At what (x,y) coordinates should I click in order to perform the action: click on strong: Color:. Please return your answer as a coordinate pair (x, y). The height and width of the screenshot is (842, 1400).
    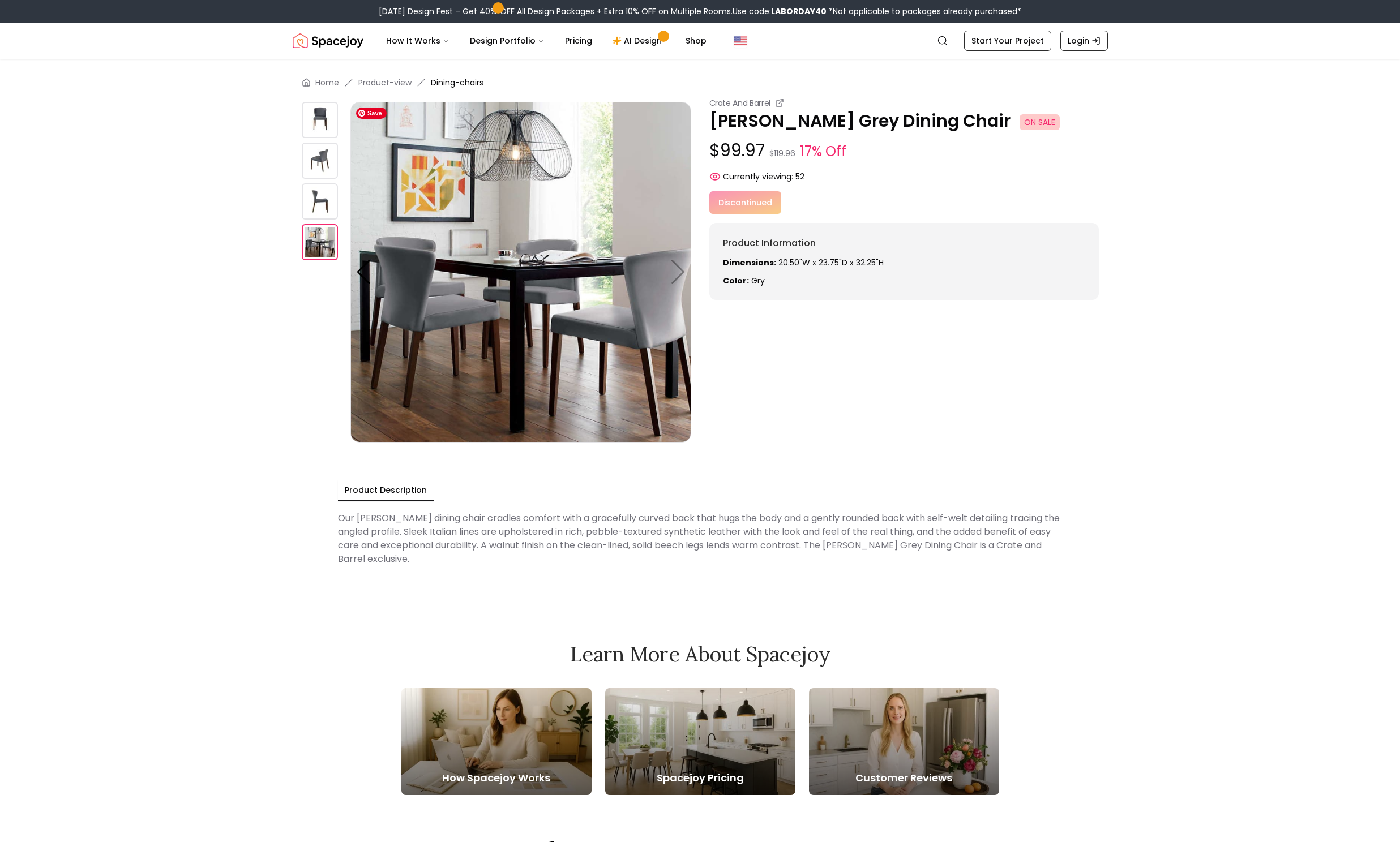
    Looking at the image, I should click on (736, 280).